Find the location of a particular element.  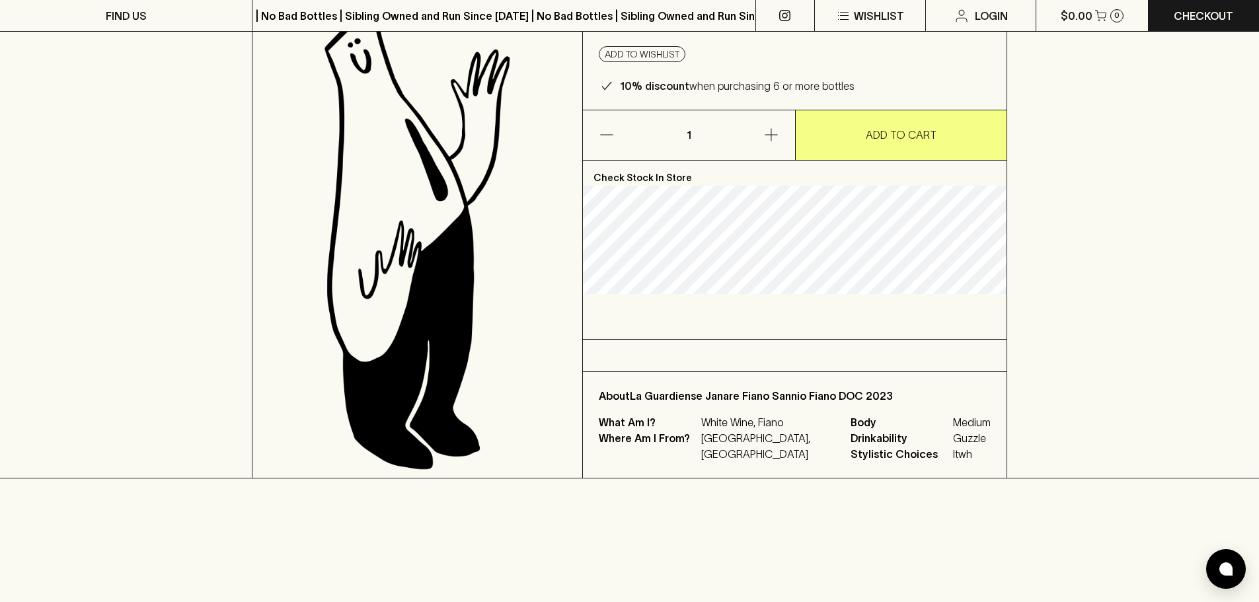

p: Login is located at coordinates (991, 16).